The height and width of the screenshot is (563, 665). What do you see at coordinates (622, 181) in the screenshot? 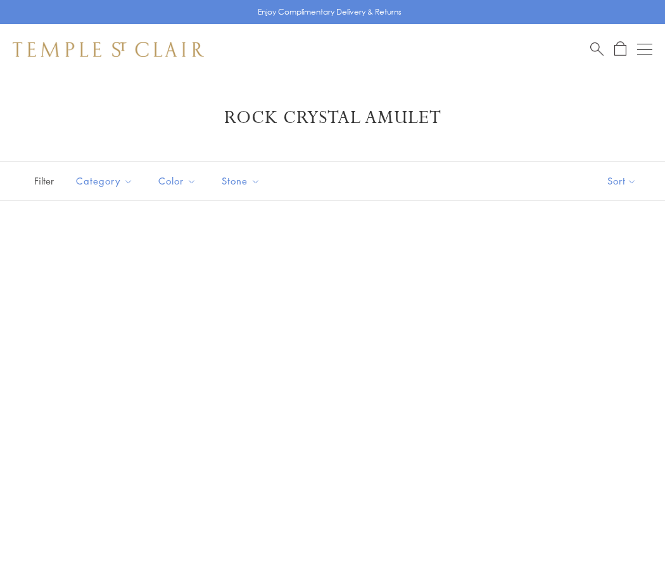
I see `button: Show sort by` at bounding box center [622, 181].